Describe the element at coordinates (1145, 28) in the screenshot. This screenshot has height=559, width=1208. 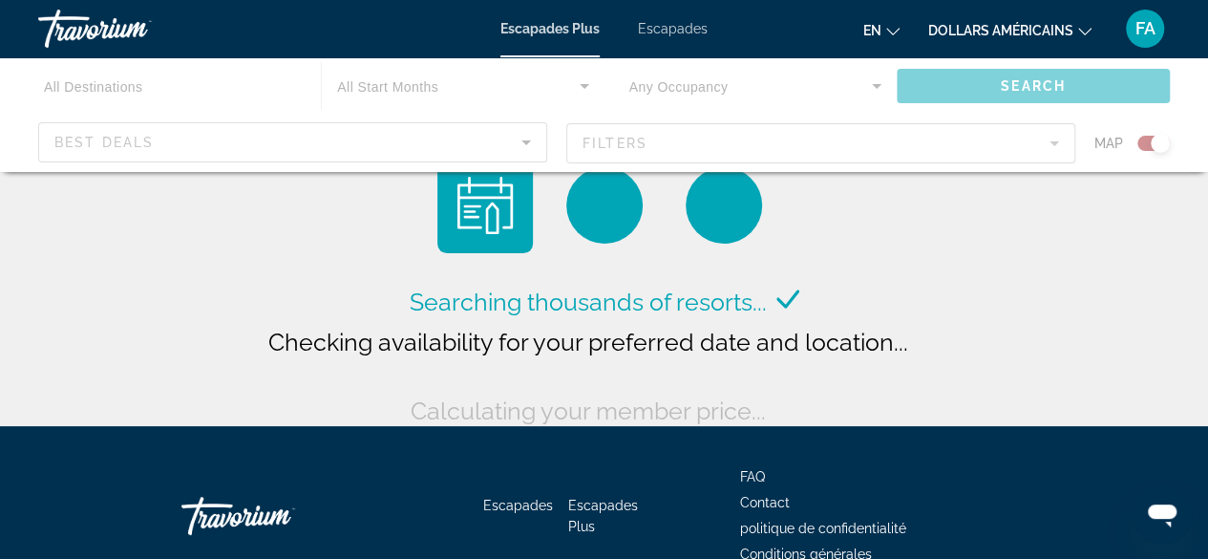
I see `font: FA` at that location.